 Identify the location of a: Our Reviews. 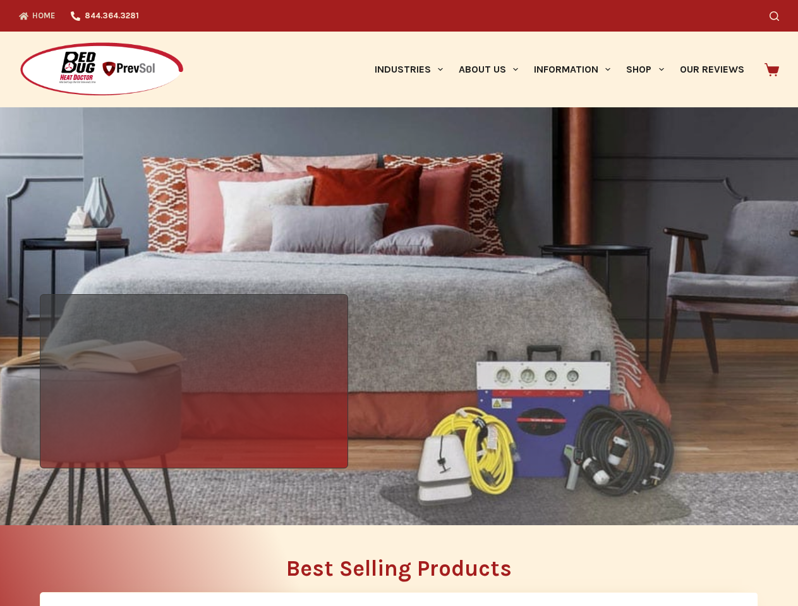
(711, 69).